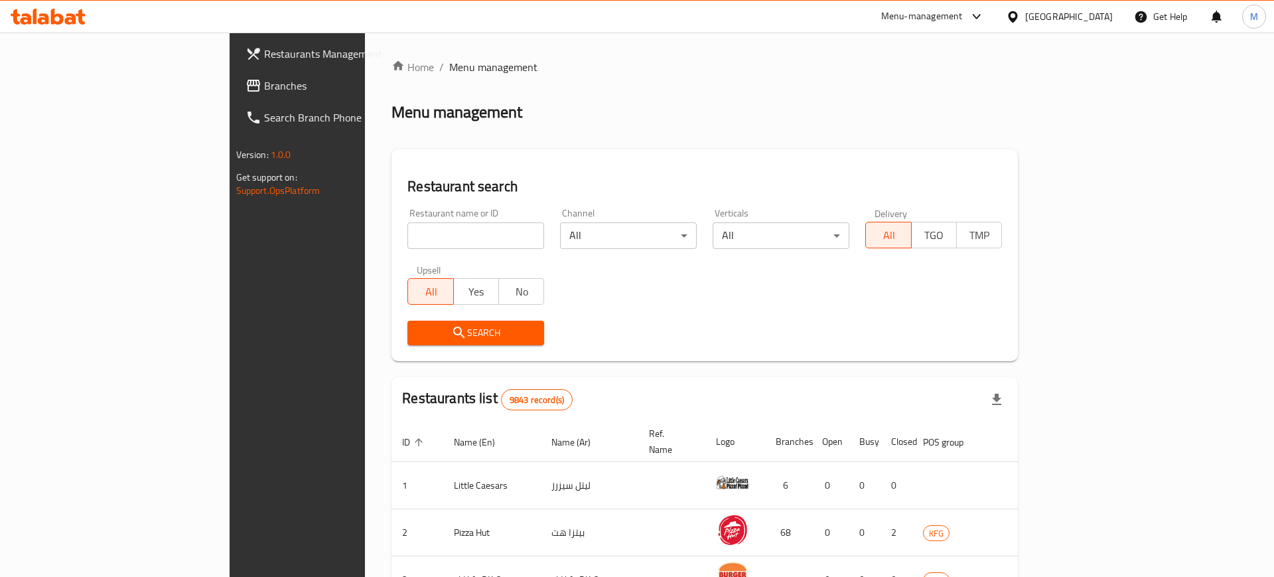  Describe the element at coordinates (579, 442) in the screenshot. I see `span: Name (Ar)` at that location.